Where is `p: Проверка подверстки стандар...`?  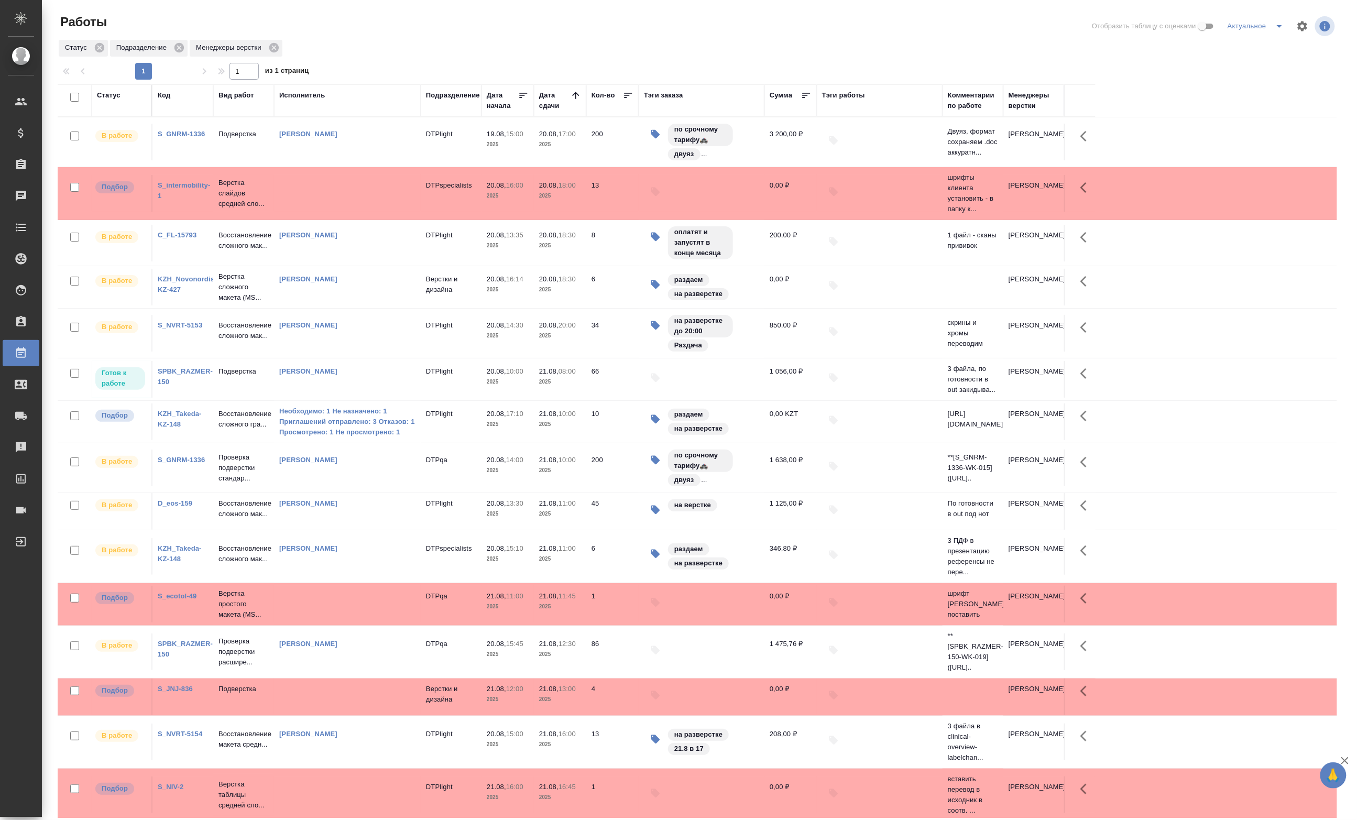
p: Проверка подверстки стандар... is located at coordinates (244, 468).